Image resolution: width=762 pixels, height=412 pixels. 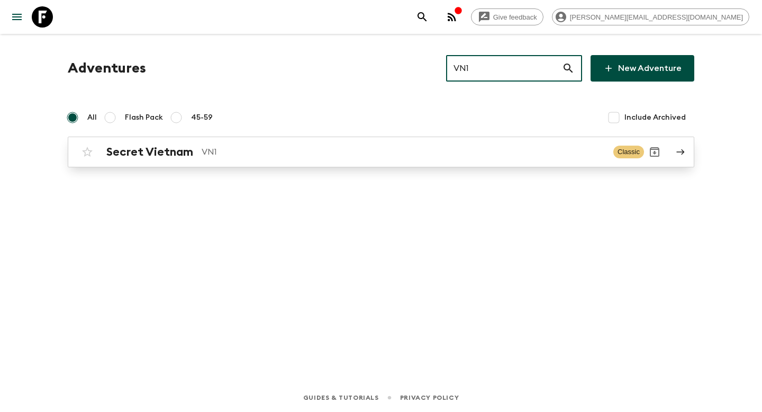 What do you see at coordinates (642, 68) in the screenshot?
I see `a: New Adventure` at bounding box center [642, 68].